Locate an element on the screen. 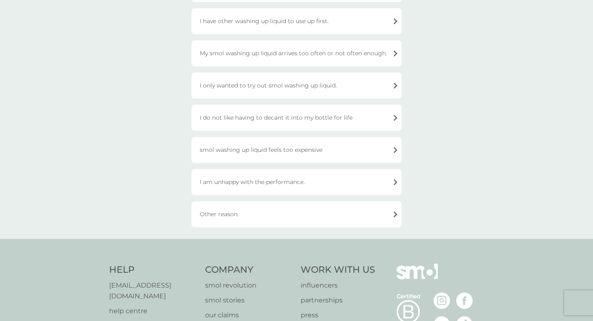 The width and height of the screenshot is (593, 321). p: help centre is located at coordinates (153, 311).